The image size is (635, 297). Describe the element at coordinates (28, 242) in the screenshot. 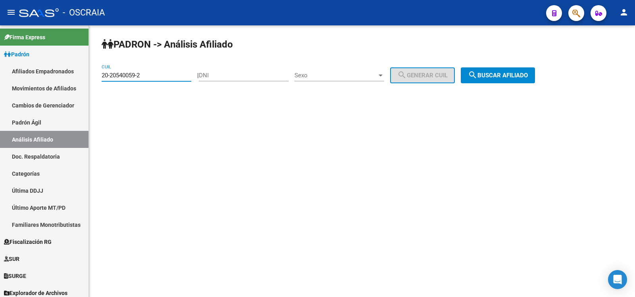

I see `span: Fiscalización RG` at that location.